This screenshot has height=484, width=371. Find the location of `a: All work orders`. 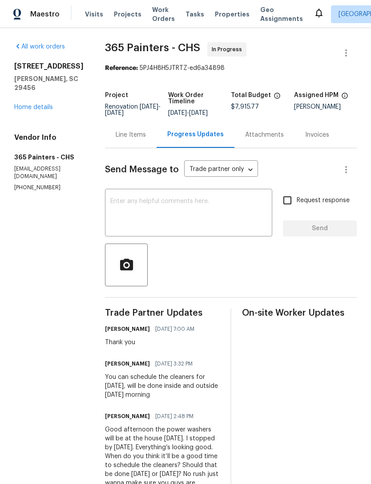

a: All work orders is located at coordinates (40, 47).